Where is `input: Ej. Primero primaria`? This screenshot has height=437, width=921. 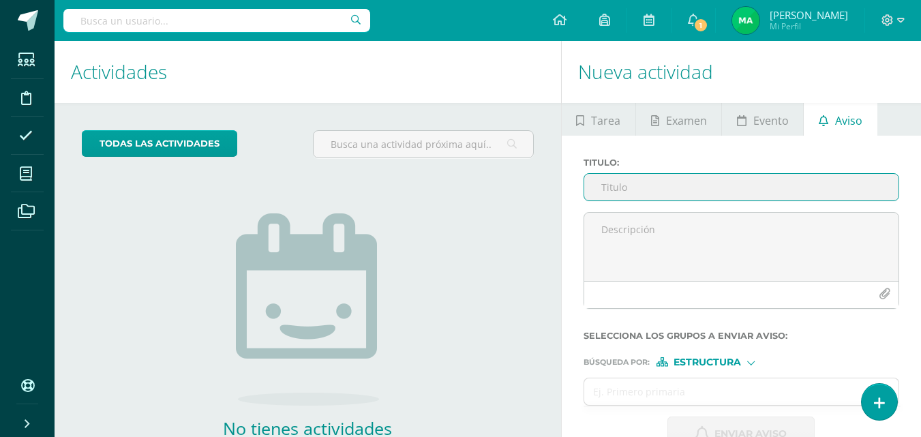 input: Ej. Primero primaria is located at coordinates (728, 391).